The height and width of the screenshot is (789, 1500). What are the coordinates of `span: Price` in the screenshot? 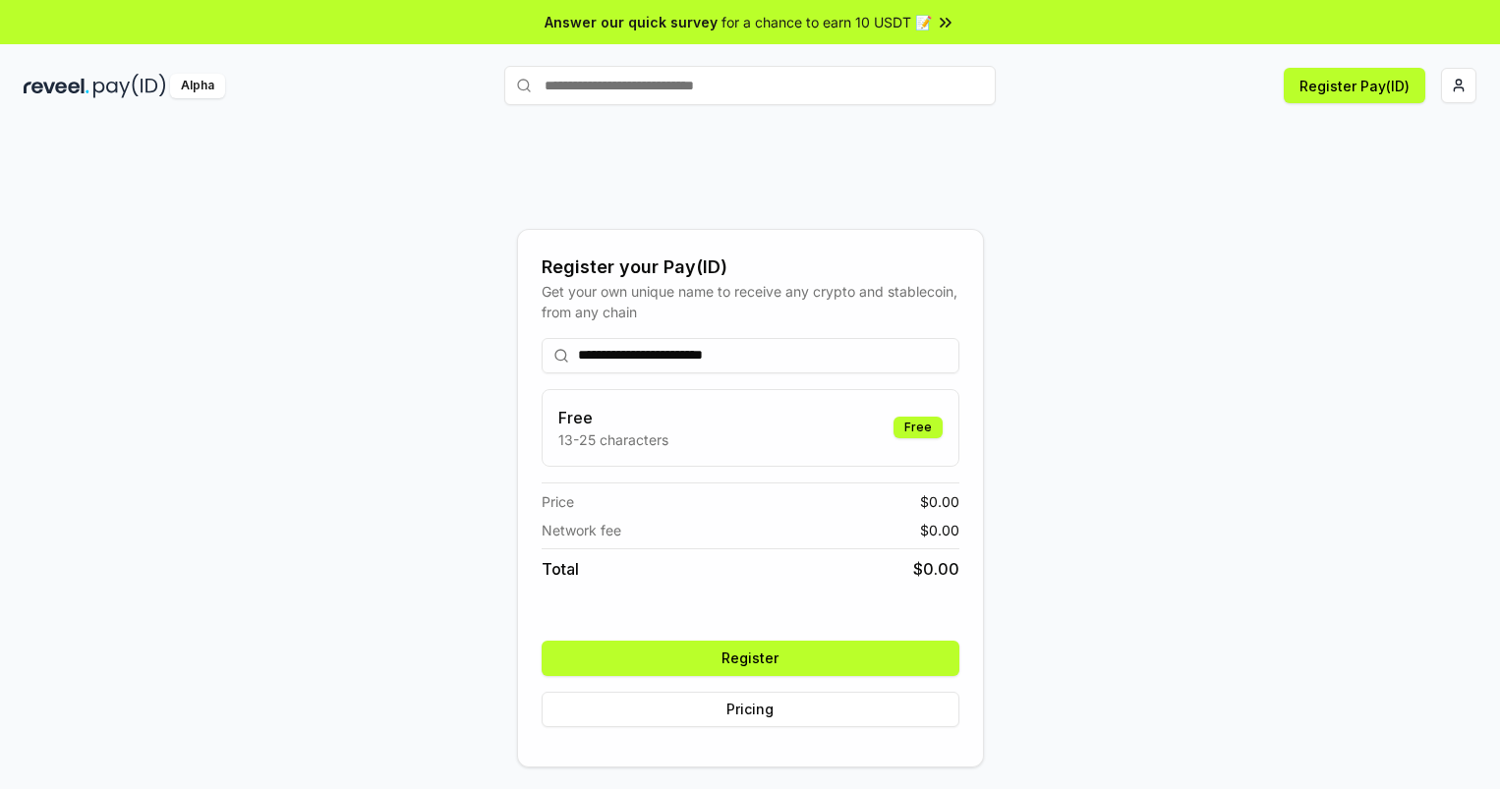 It's located at (557, 501).